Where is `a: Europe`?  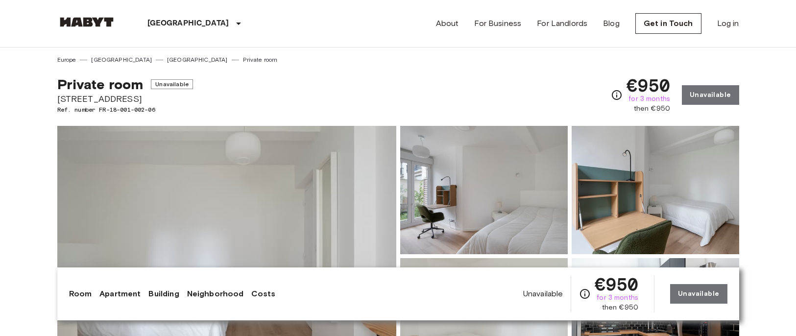 a: Europe is located at coordinates (67, 60).